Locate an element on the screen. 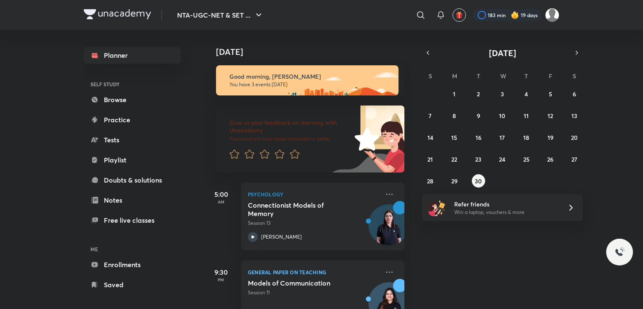 This screenshot has height=309, width=643. button: September 29, 2025 is located at coordinates (454, 181).